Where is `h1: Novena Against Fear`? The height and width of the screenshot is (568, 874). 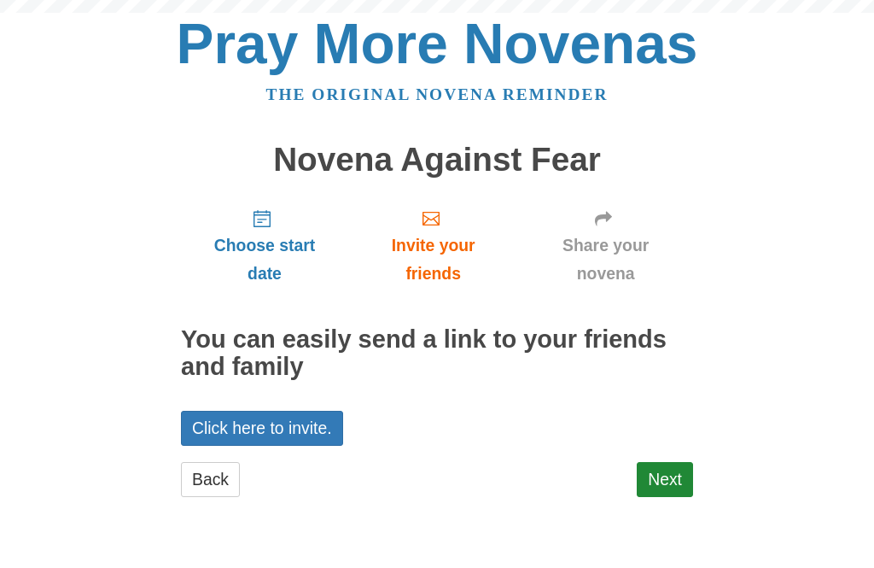 h1: Novena Against Fear is located at coordinates (437, 160).